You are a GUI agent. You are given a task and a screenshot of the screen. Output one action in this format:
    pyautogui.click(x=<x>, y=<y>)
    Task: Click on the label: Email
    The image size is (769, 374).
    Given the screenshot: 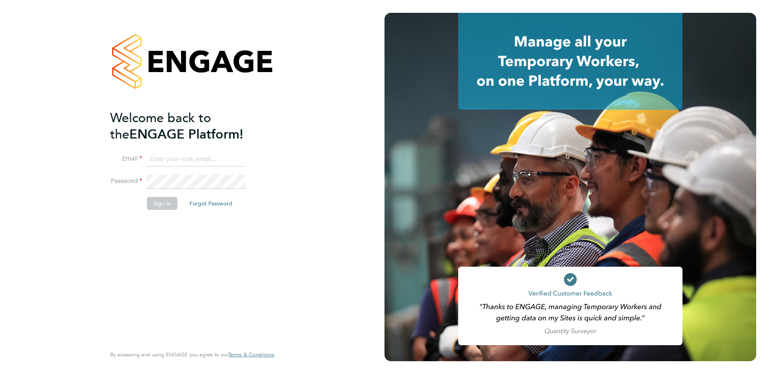 What is the action you would take?
    pyautogui.click(x=126, y=159)
    